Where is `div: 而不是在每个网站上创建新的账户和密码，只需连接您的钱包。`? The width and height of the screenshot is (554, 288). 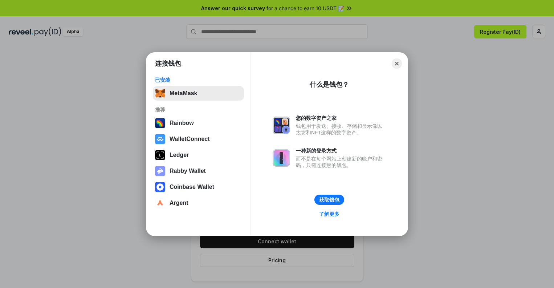 div: 而不是在每个网站上创建新的账户和密码，只需连接您的钱包。 is located at coordinates (341, 162).